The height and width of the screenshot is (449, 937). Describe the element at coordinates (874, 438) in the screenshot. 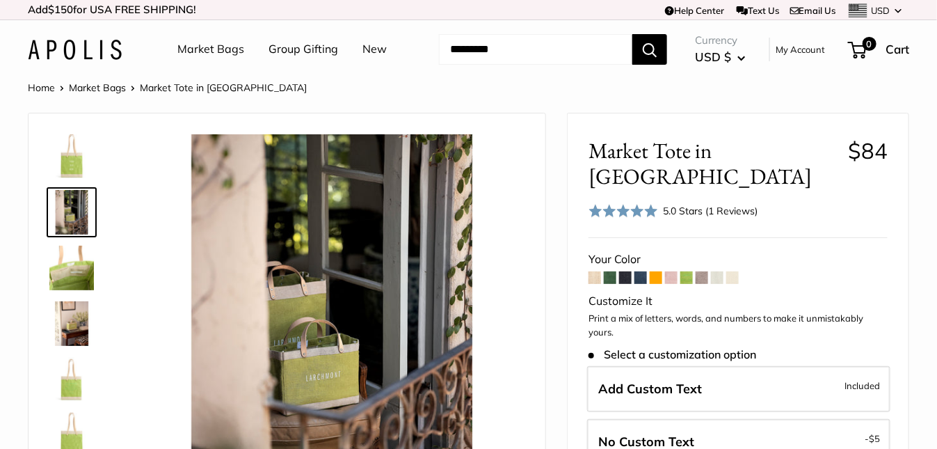

I see `span: $5` at that location.